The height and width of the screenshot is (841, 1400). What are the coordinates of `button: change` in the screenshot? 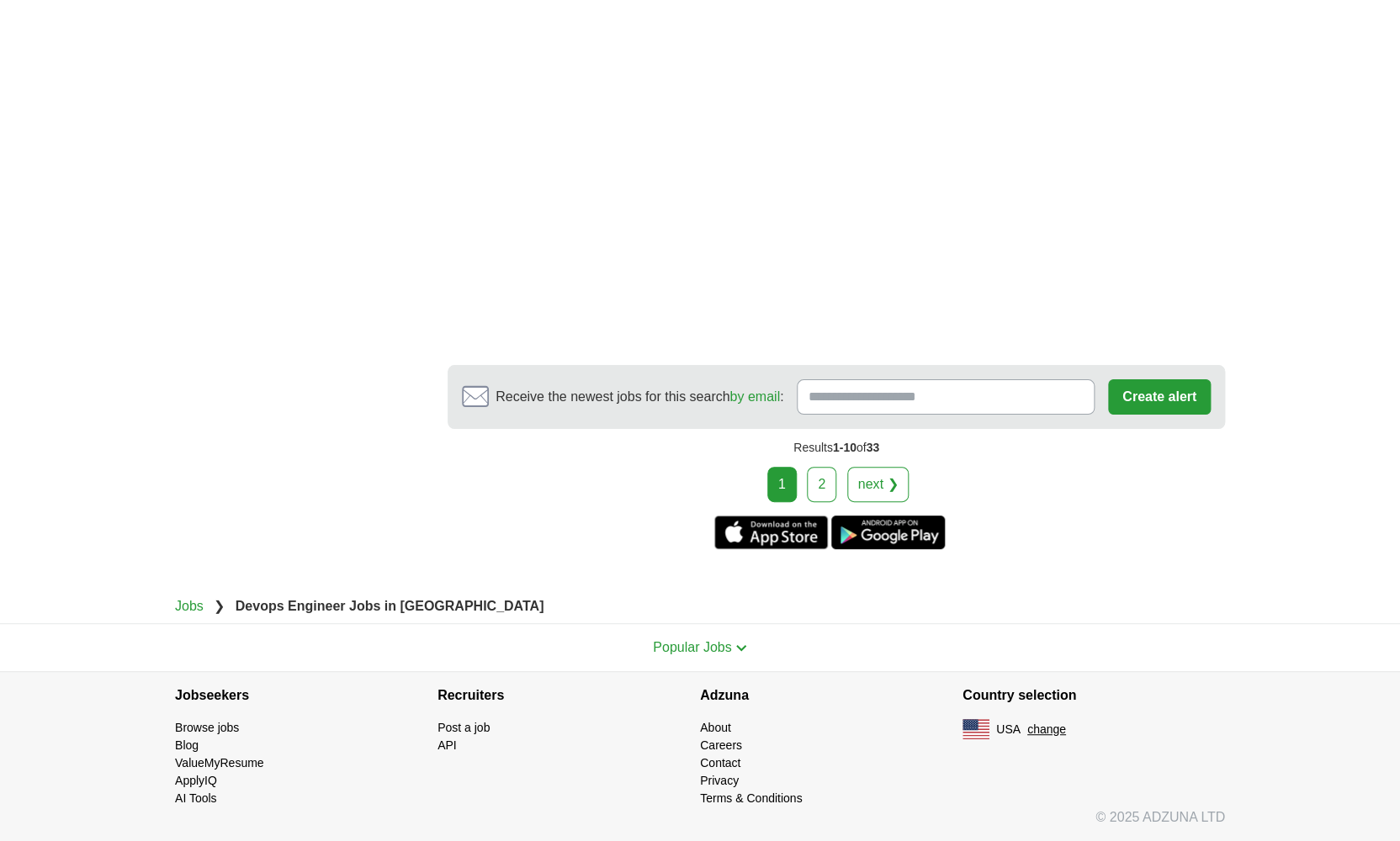 It's located at (1046, 730).